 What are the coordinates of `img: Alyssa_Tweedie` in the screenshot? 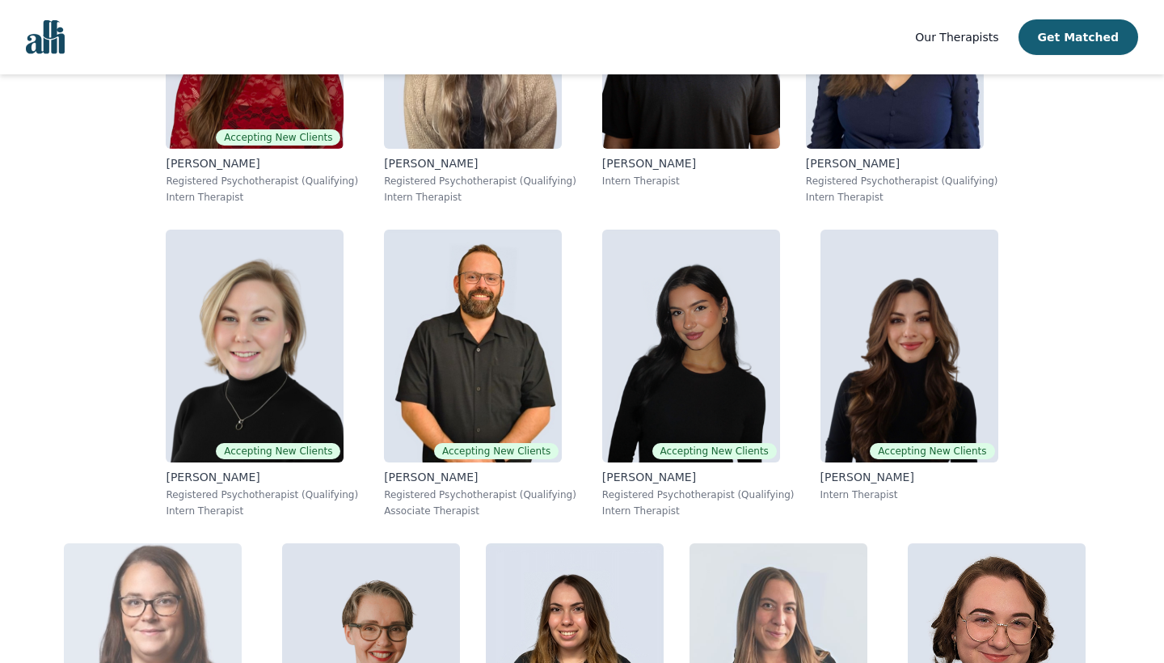 It's located at (691, 346).